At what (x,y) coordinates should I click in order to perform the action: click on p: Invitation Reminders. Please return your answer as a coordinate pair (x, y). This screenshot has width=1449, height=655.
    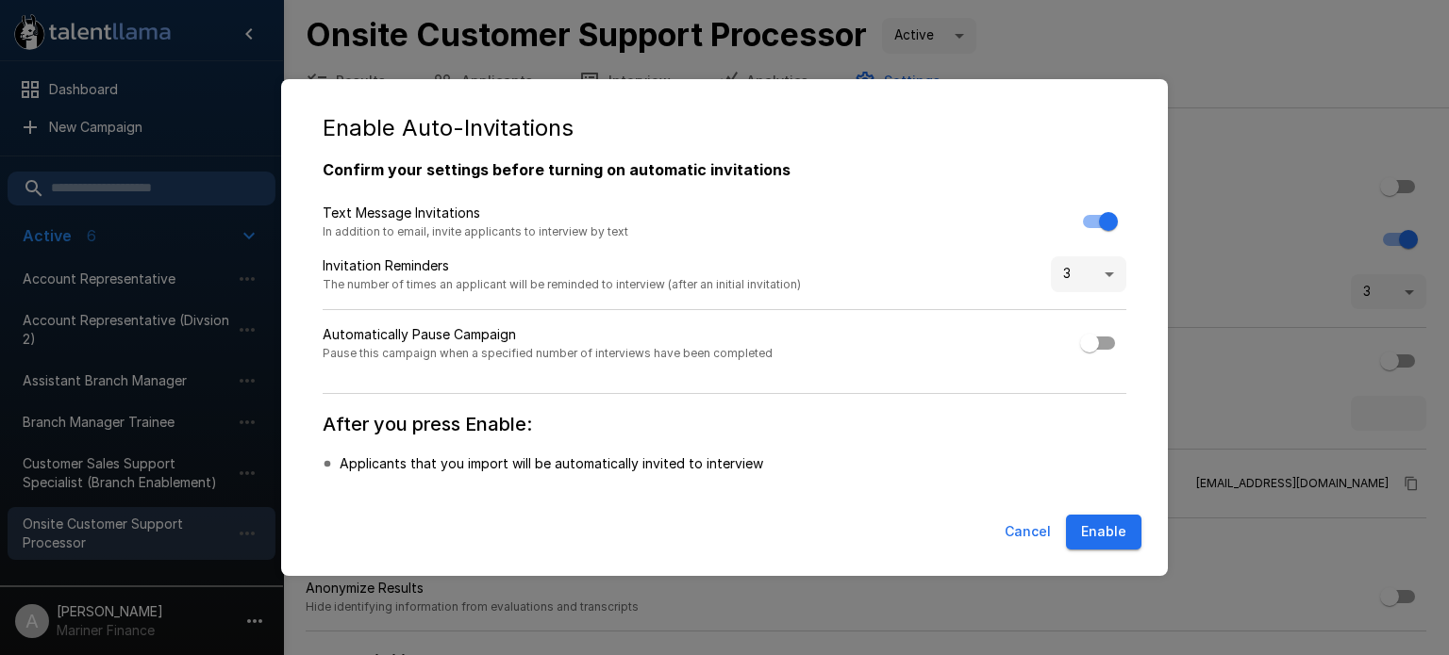
    Looking at the image, I should click on (561, 266).